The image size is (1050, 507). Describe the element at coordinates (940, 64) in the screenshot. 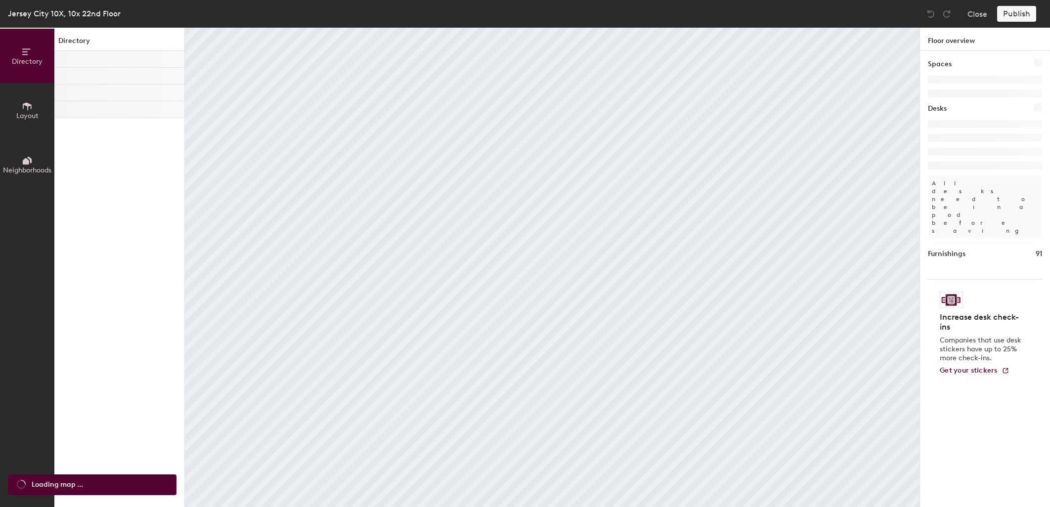

I see `h1: Spaces` at that location.